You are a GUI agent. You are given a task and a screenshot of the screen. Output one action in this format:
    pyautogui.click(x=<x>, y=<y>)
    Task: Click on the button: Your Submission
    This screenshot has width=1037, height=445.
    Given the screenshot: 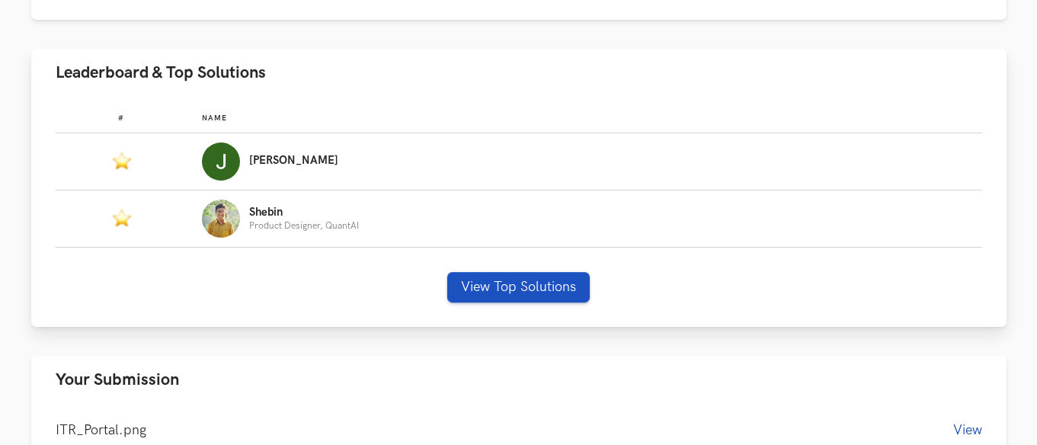 What is the action you would take?
    pyautogui.click(x=519, y=379)
    